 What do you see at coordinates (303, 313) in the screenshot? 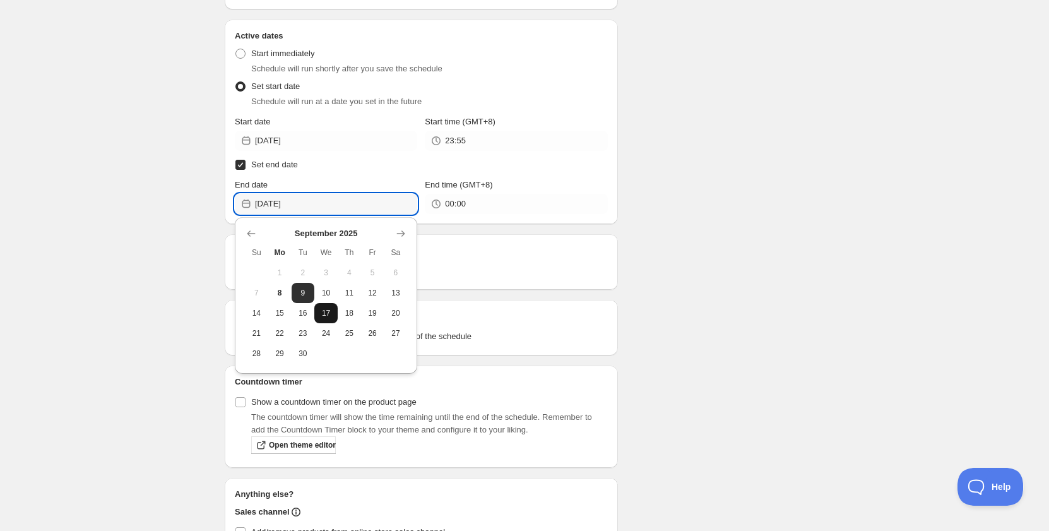
I see `button: Tuesday September 16 2025` at bounding box center [303, 313].